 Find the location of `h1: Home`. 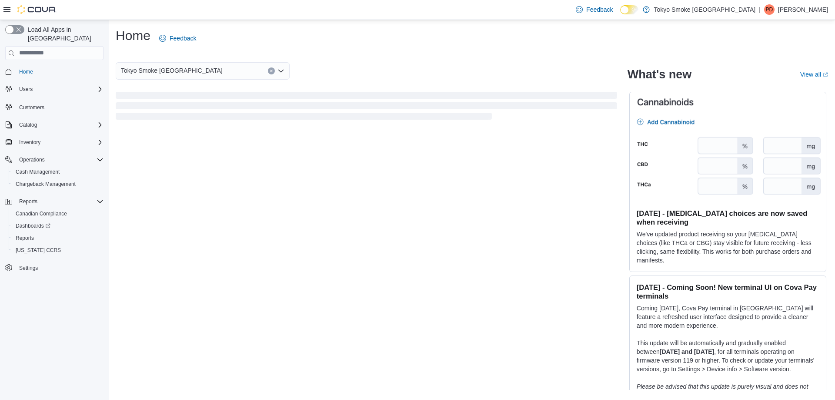

h1: Home is located at coordinates (133, 36).